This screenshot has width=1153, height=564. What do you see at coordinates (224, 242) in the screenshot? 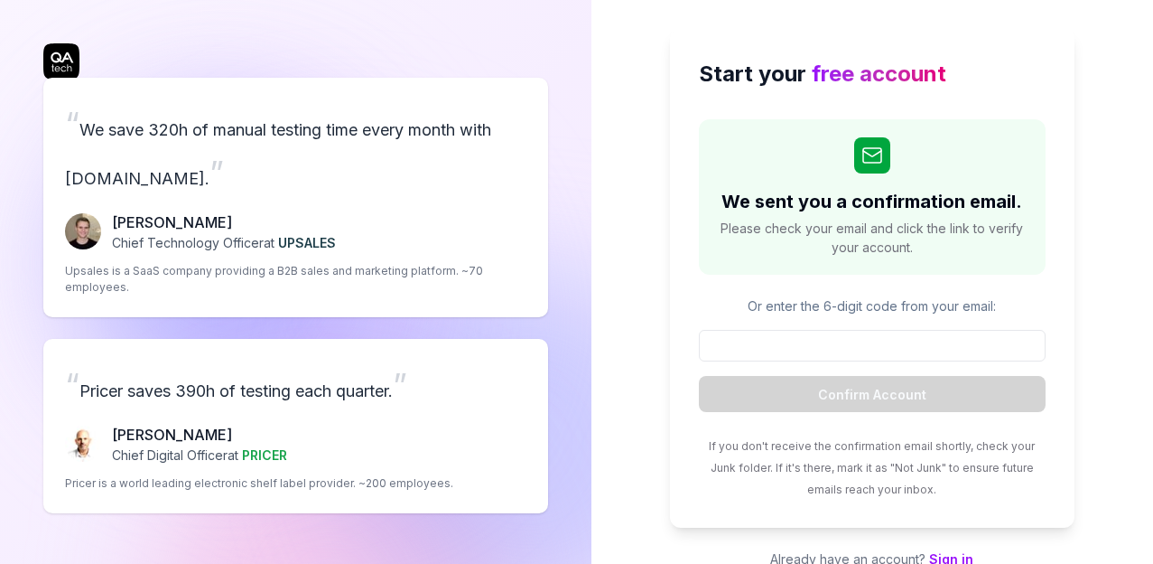
I see `p: Chief Technology Officer at` at bounding box center [224, 242].